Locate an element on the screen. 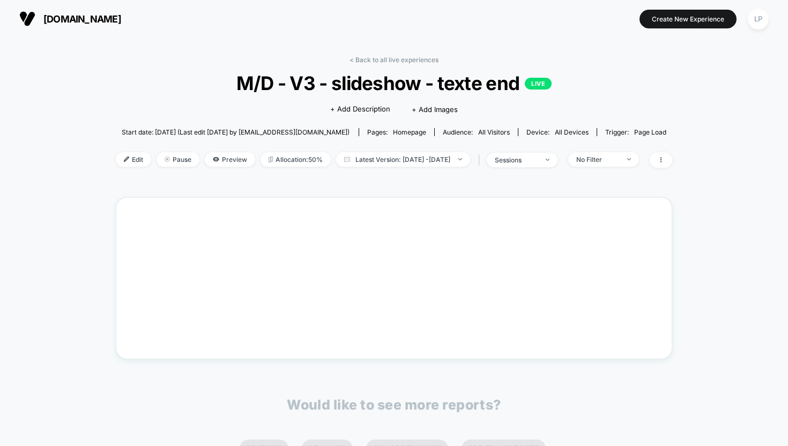 This screenshot has height=446, width=788. span: Pause is located at coordinates (178, 159).